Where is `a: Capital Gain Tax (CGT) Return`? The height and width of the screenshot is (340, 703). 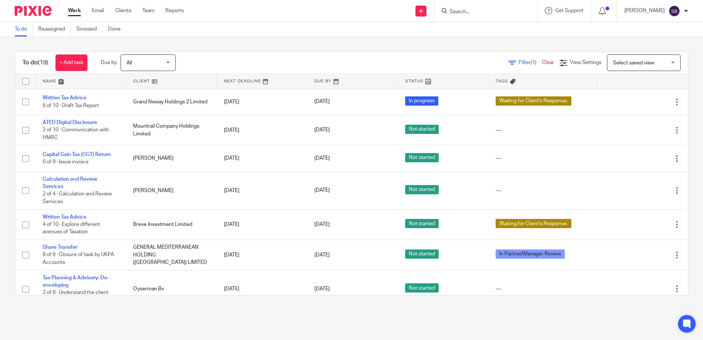 a: Capital Gain Tax (CGT) Return is located at coordinates (77, 154).